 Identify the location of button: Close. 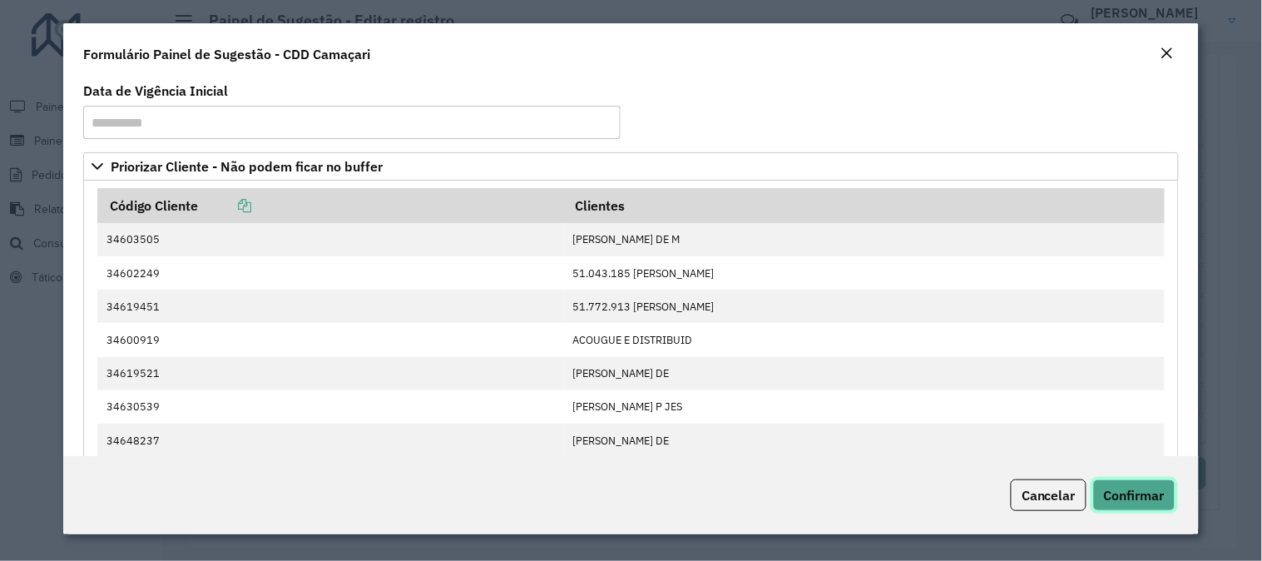
(1167, 54).